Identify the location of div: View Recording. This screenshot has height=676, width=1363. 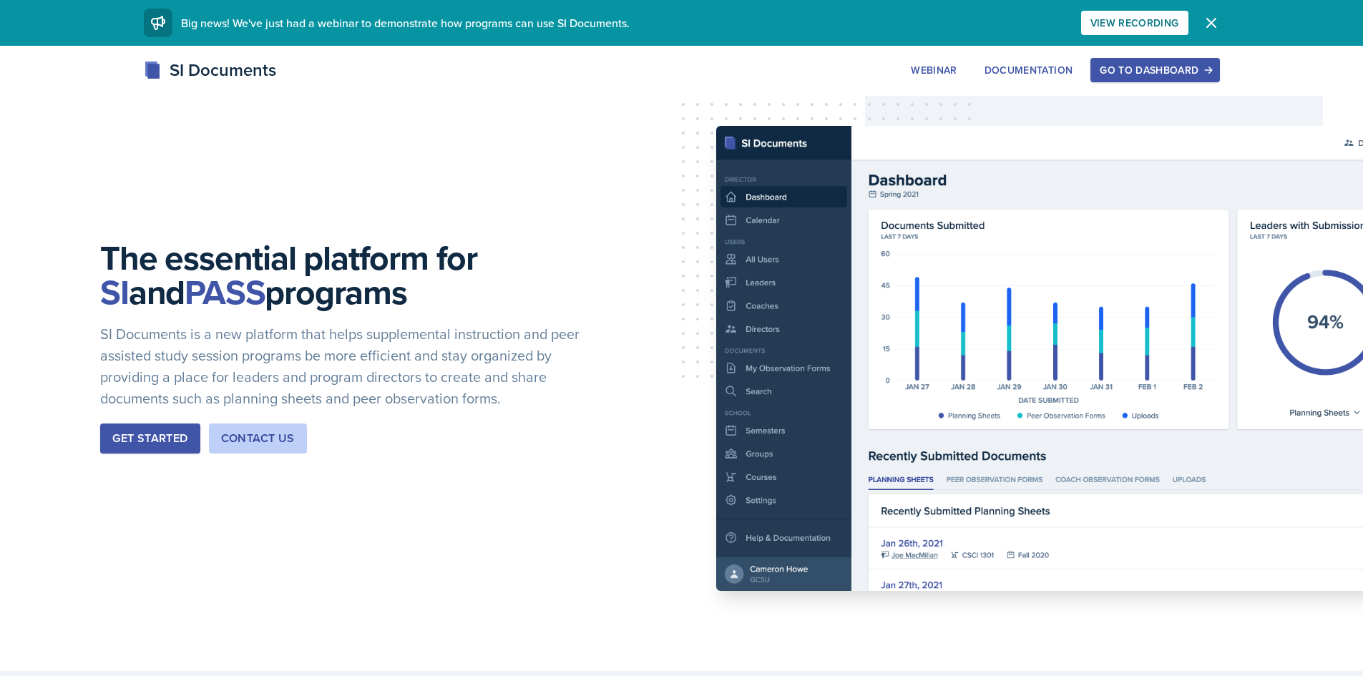
(1135, 23).